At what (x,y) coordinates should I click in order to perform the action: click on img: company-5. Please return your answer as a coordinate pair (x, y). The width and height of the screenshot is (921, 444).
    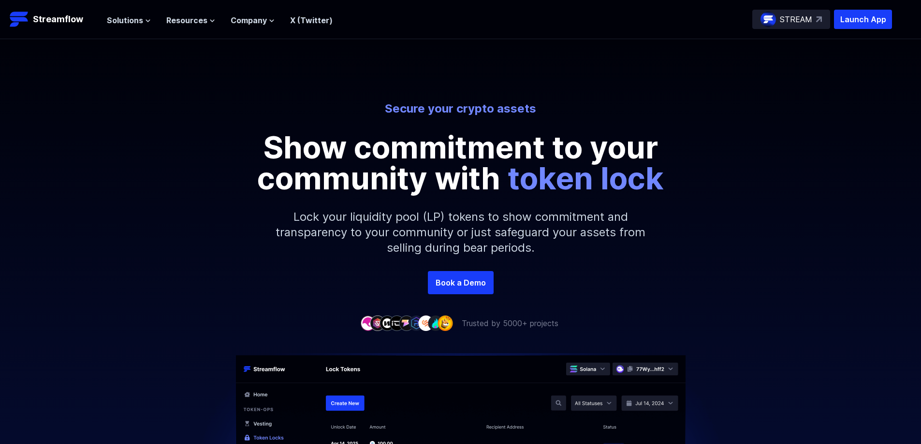
    Looking at the image, I should click on (407, 323).